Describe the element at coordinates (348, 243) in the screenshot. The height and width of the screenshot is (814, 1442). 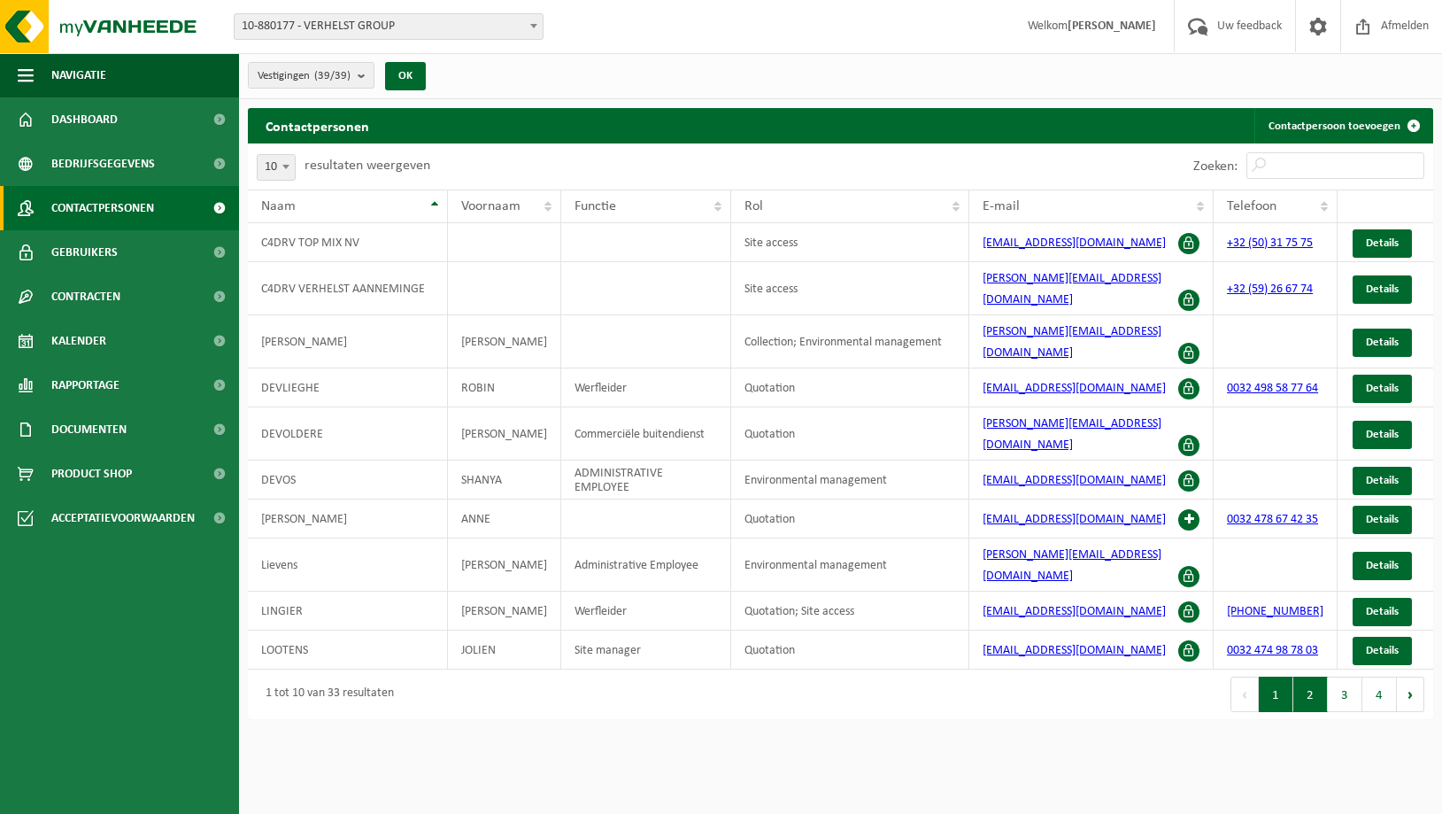
I see `td: C4DRV TOP MIX NV` at that location.